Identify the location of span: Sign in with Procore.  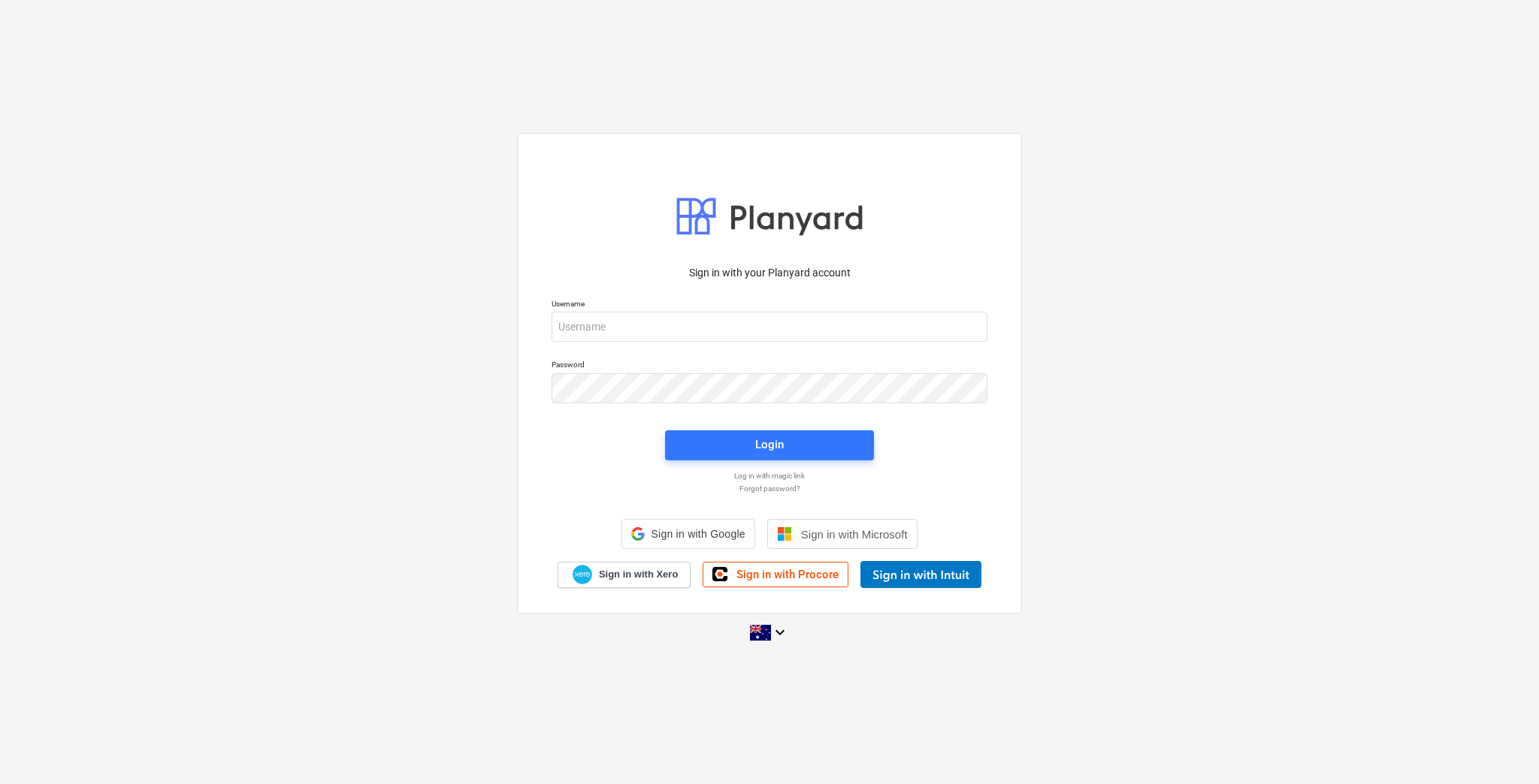
(787, 574).